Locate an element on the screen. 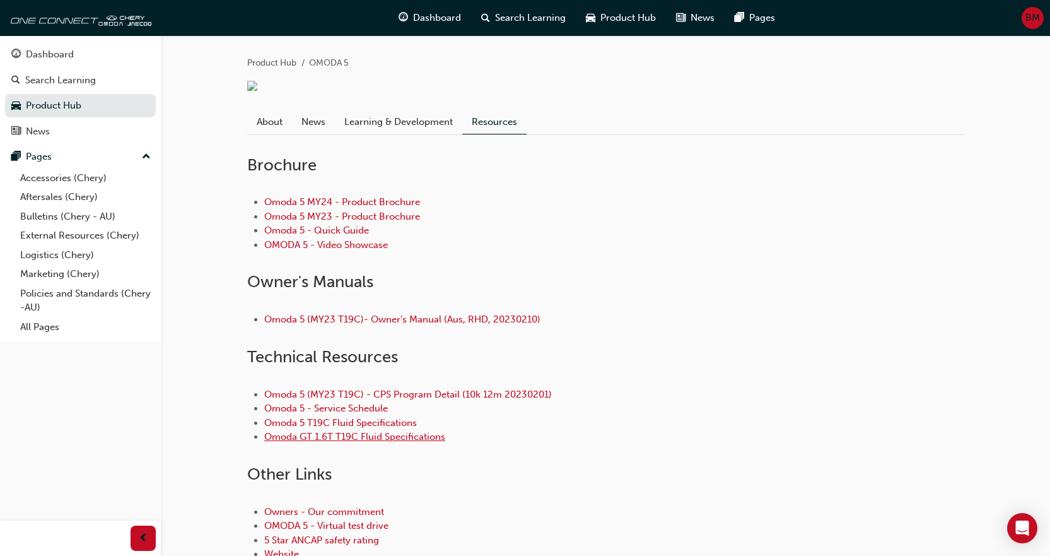 The height and width of the screenshot is (556, 1050). img: oneconnect is located at coordinates (79, 18).